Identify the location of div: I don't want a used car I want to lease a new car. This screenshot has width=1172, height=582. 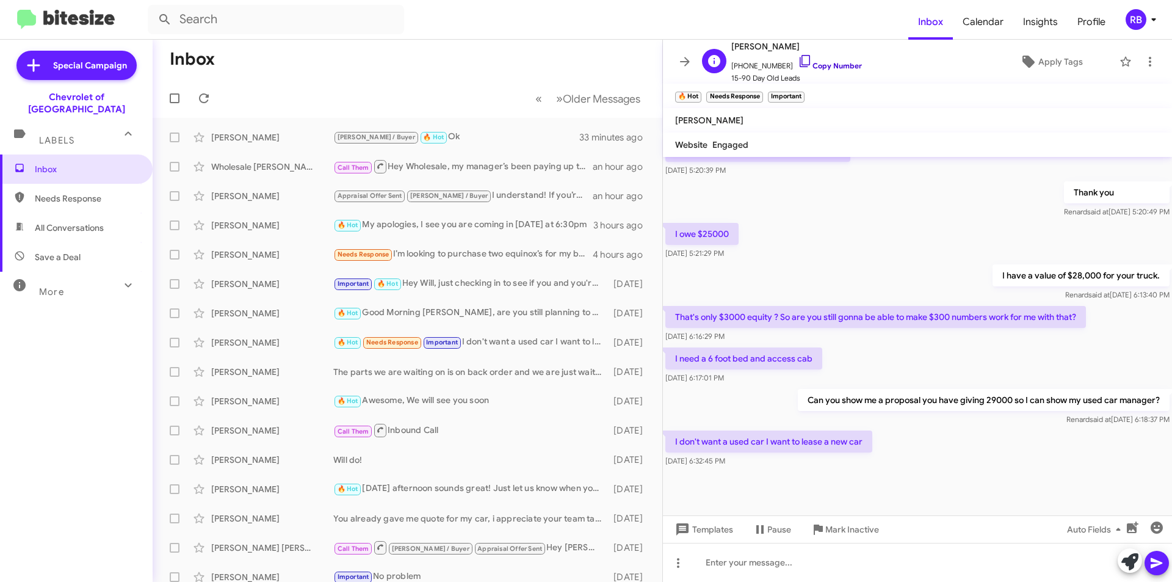
(470, 342).